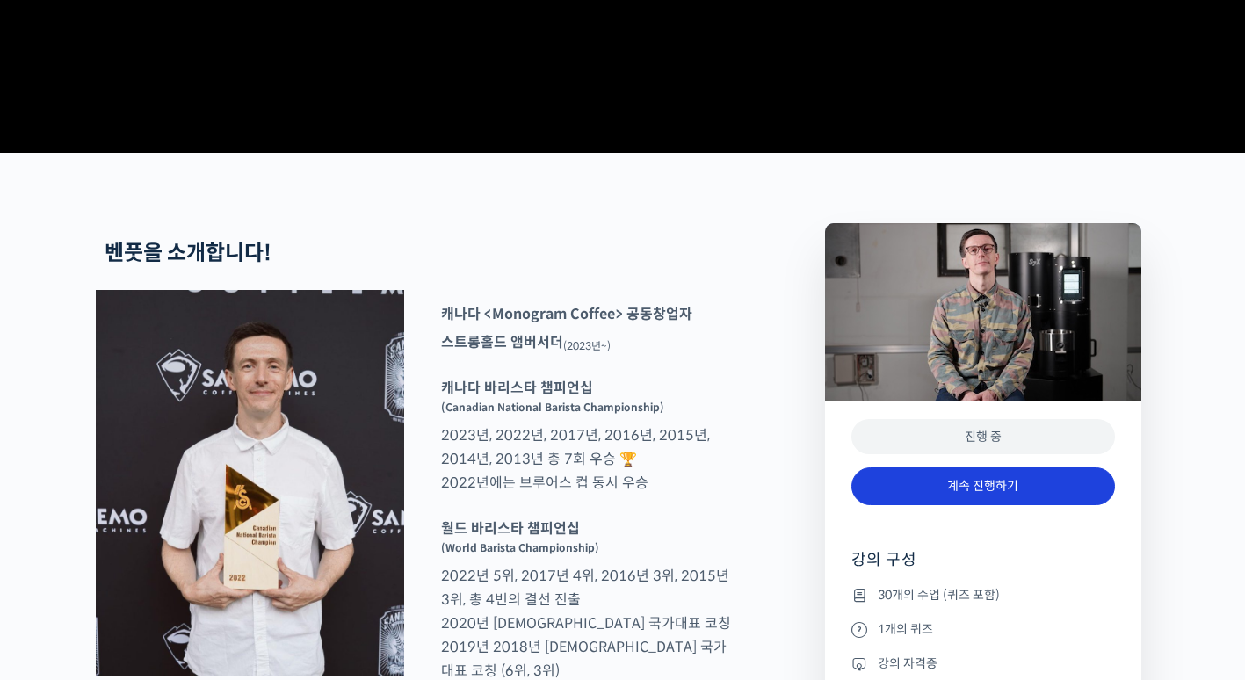 The image size is (1245, 680). I want to click on strong: 캐나다 바리스타 챔피언십, so click(516, 387).